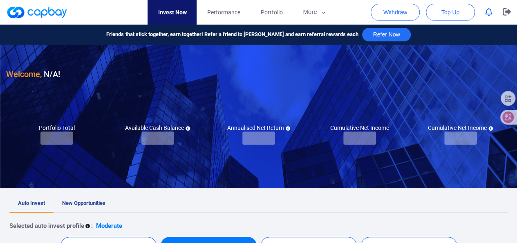 Image resolution: width=517 pixels, height=243 pixels. What do you see at coordinates (451, 12) in the screenshot?
I see `button: Top Up` at bounding box center [451, 12].